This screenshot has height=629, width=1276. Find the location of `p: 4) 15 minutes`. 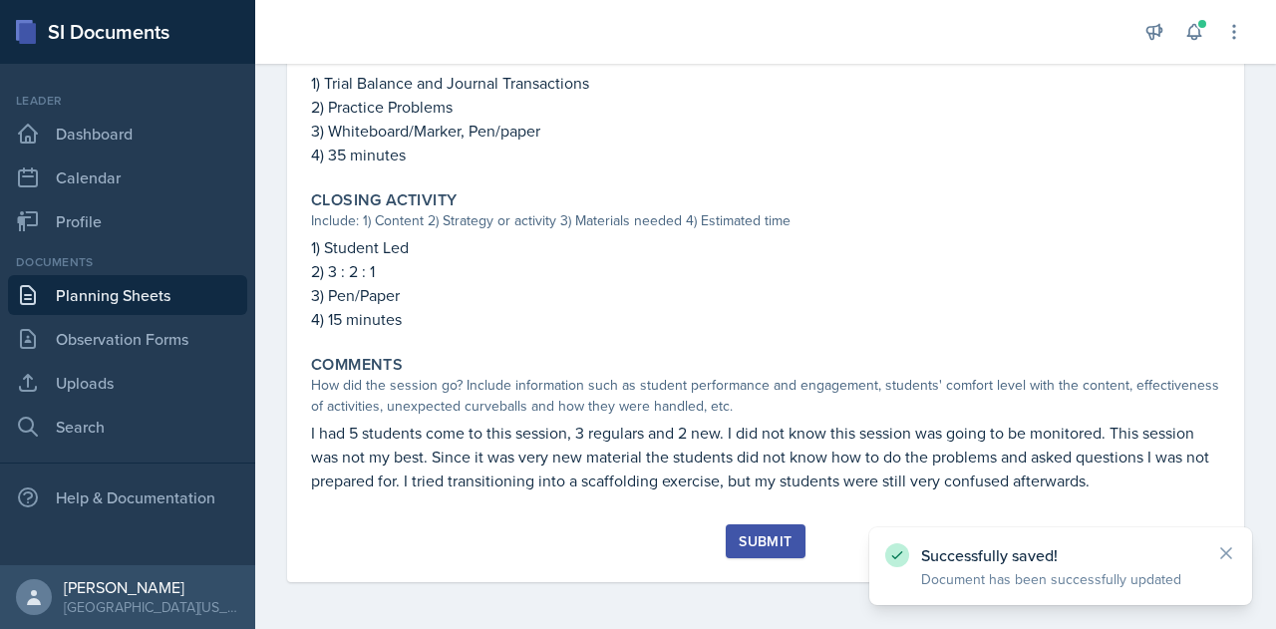

p: 4) 15 minutes is located at coordinates (766, 319).